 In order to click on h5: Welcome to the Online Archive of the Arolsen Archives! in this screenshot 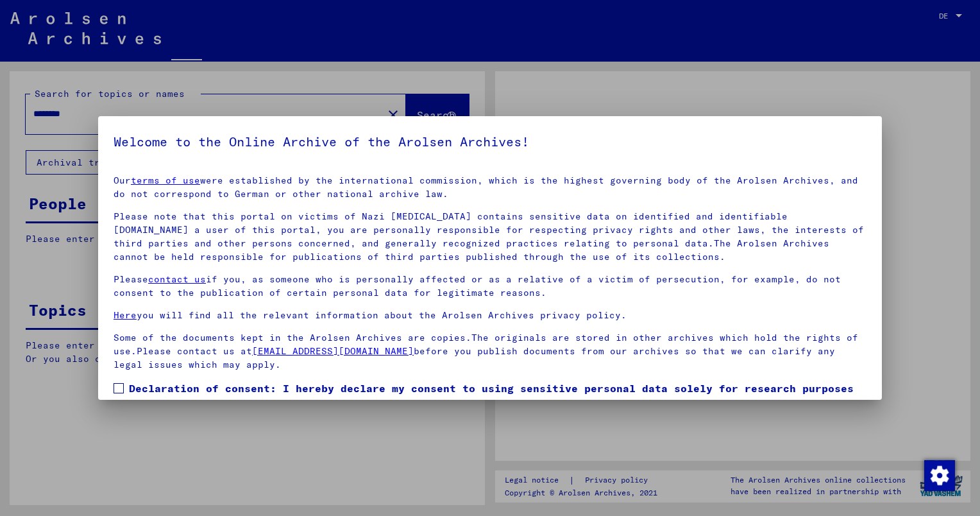, I will do `click(490, 142)`.